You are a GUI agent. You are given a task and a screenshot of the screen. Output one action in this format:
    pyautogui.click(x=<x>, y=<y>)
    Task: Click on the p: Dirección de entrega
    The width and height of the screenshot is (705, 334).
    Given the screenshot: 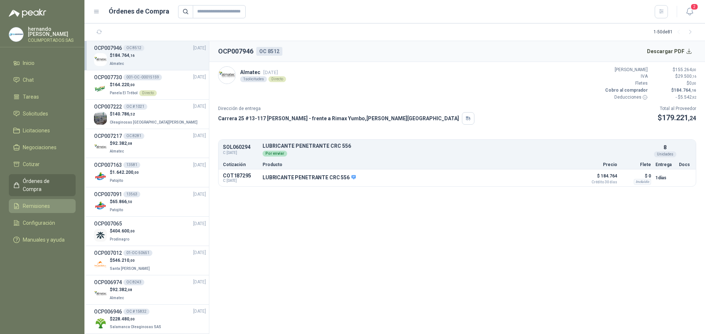 What is the action you would take?
    pyautogui.click(x=346, y=109)
    